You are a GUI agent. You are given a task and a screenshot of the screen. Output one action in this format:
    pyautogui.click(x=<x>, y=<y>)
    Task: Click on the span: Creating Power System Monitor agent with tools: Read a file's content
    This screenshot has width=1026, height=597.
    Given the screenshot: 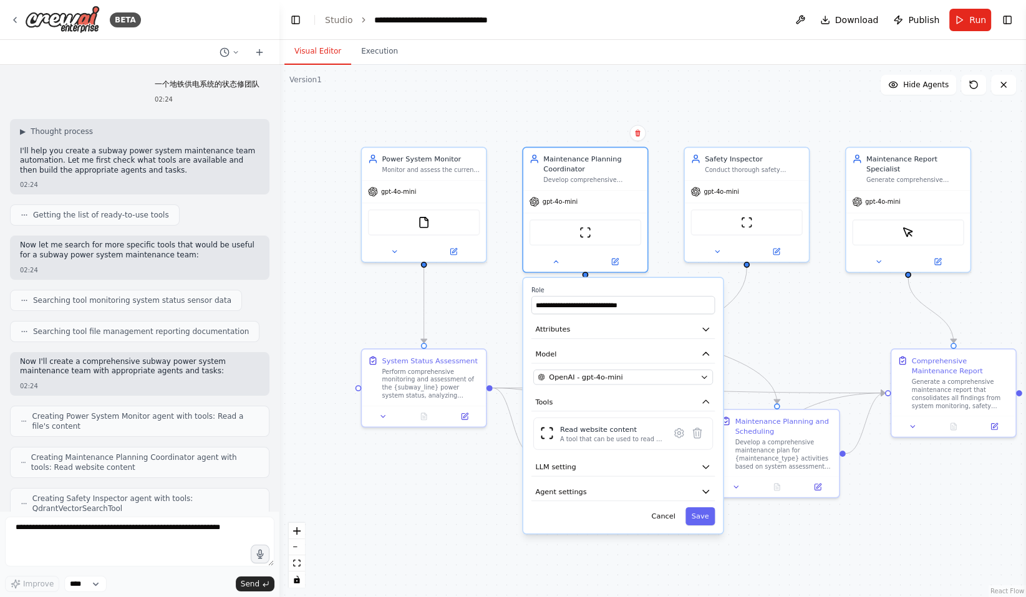 What is the action you would take?
    pyautogui.click(x=145, y=422)
    